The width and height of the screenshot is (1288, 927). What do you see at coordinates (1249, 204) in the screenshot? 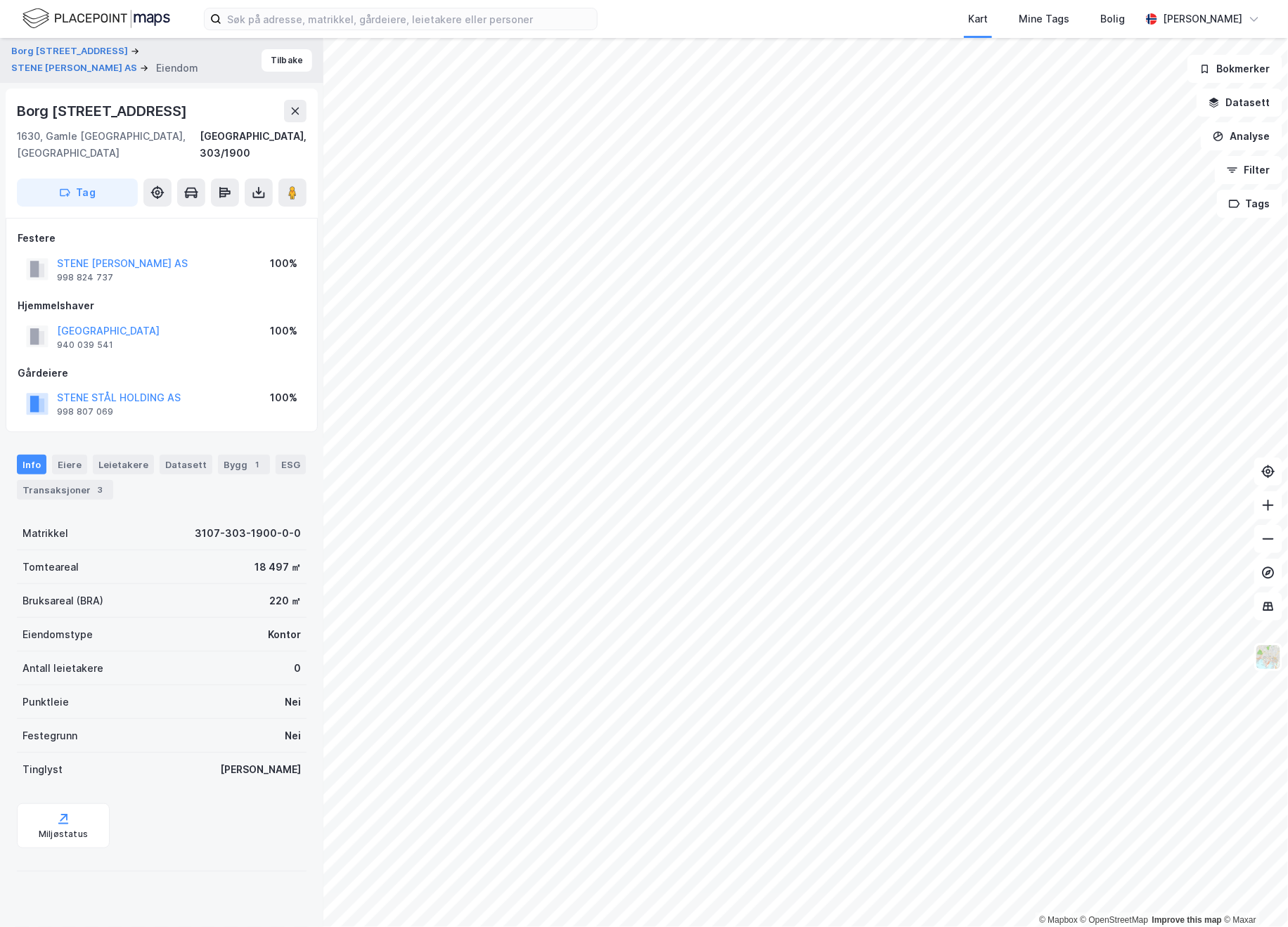
I see `button: Tags` at bounding box center [1249, 204].